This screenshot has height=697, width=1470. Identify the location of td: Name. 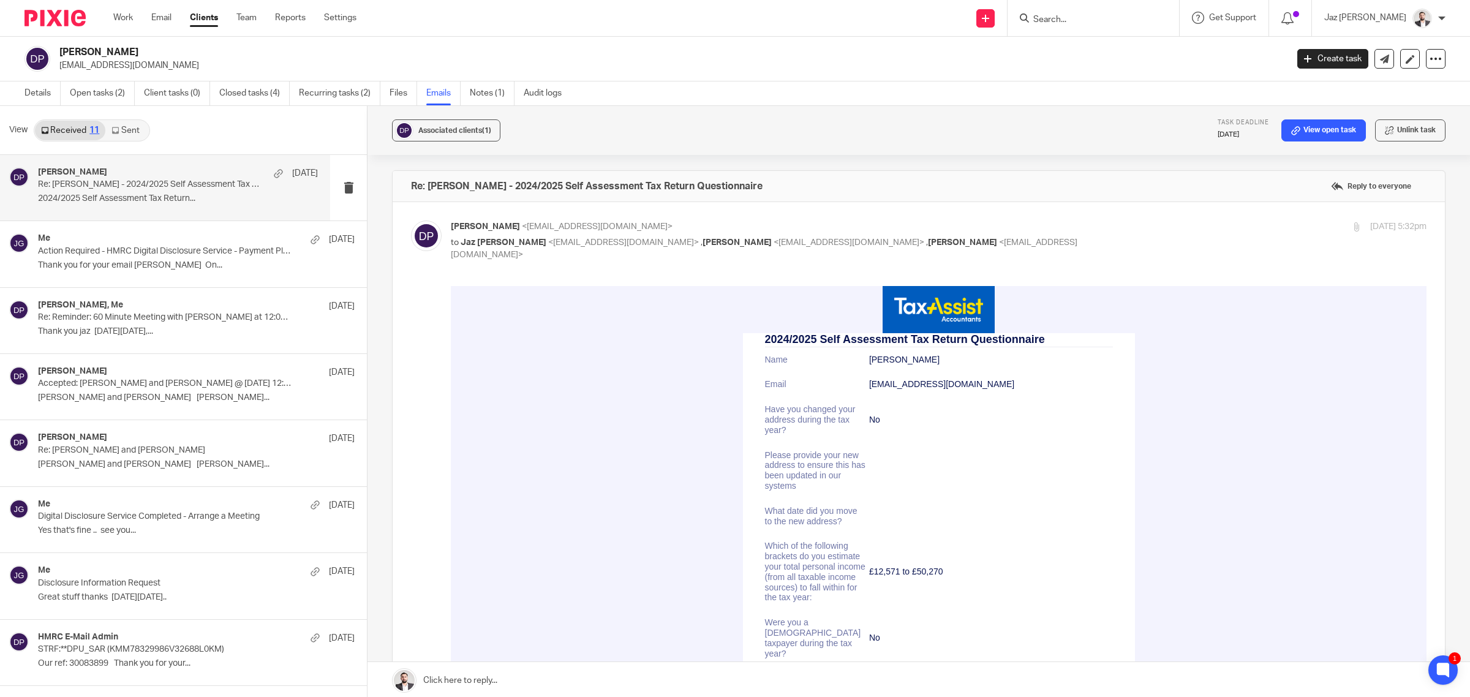
(366, 73).